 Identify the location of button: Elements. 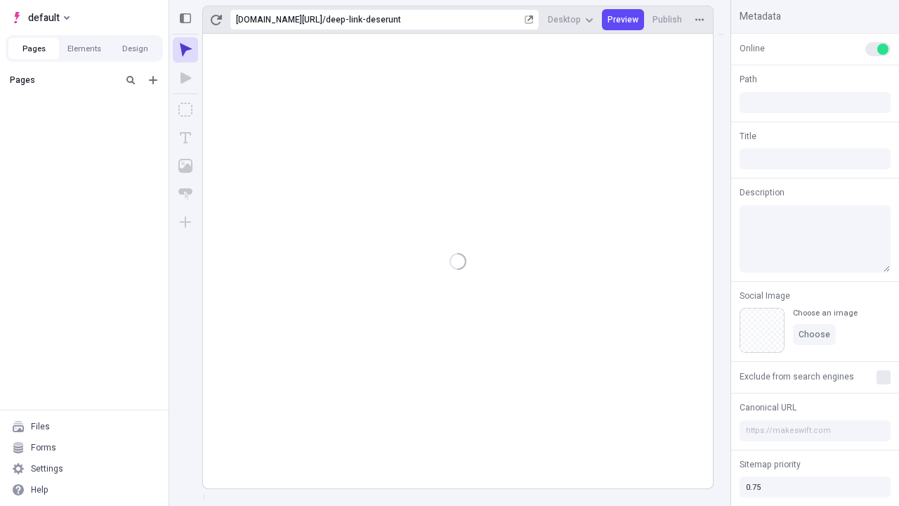
(84, 48).